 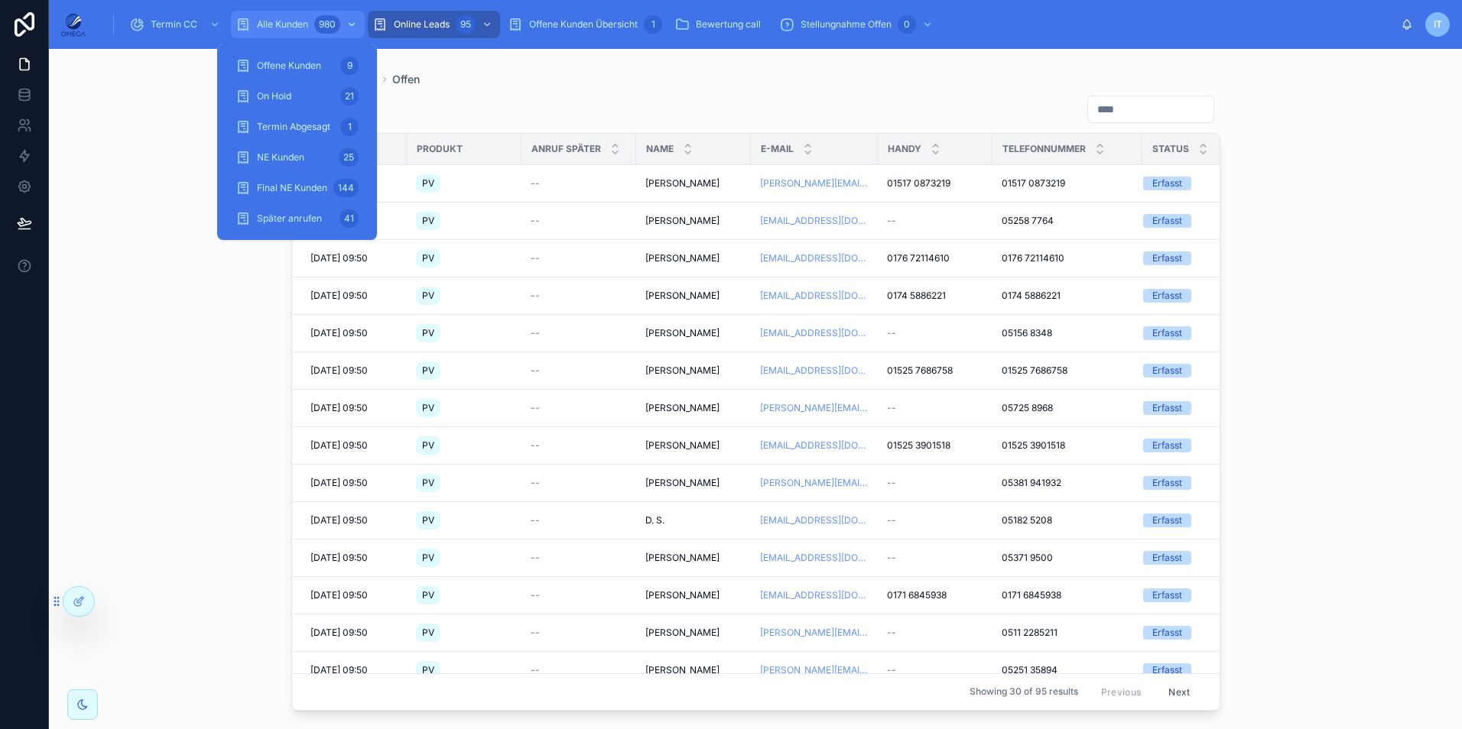 I want to click on a: NE Kunden25, so click(x=297, y=158).